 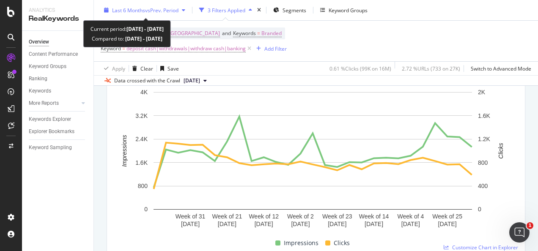 What do you see at coordinates (313, 162) in the screenshot?
I see `svg: A chart.` at bounding box center [313, 162].